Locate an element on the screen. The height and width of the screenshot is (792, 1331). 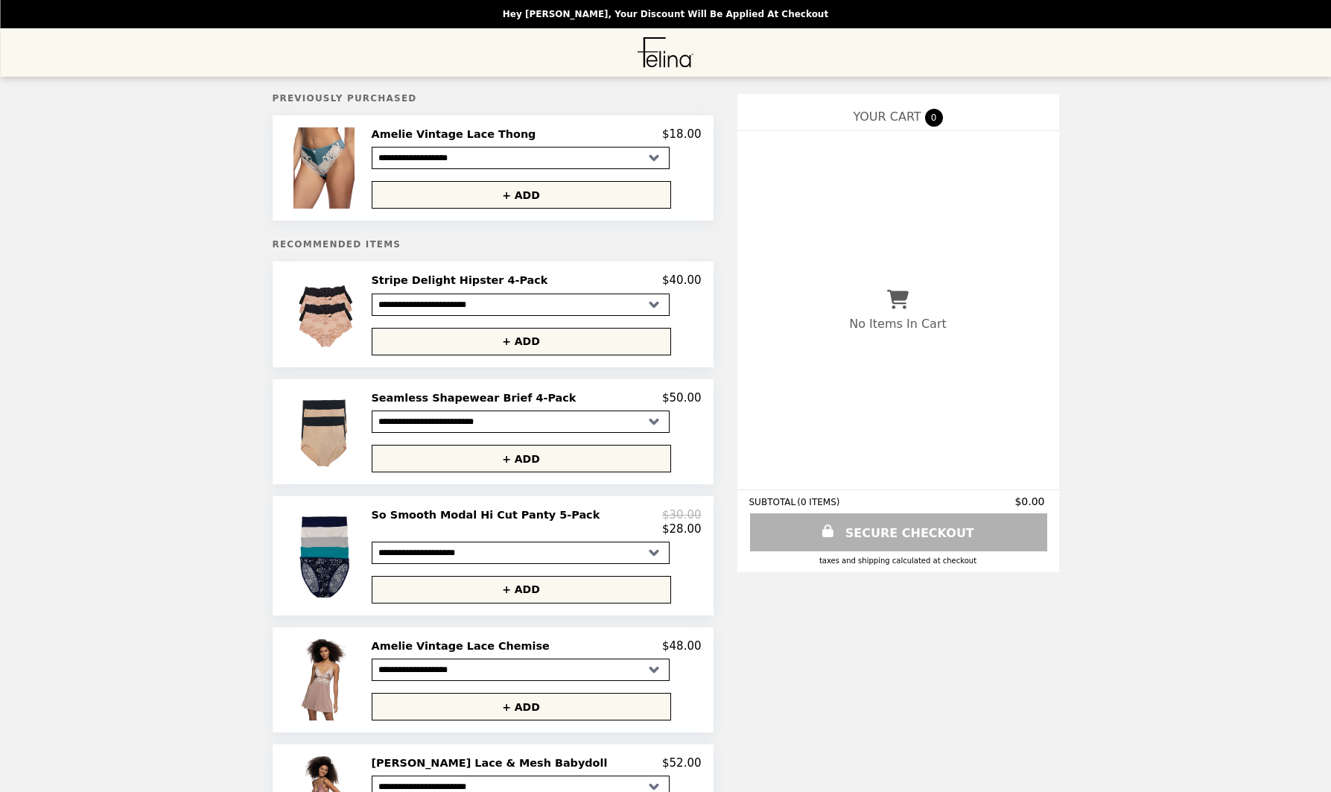
p: $18.00 is located at coordinates (682, 134).